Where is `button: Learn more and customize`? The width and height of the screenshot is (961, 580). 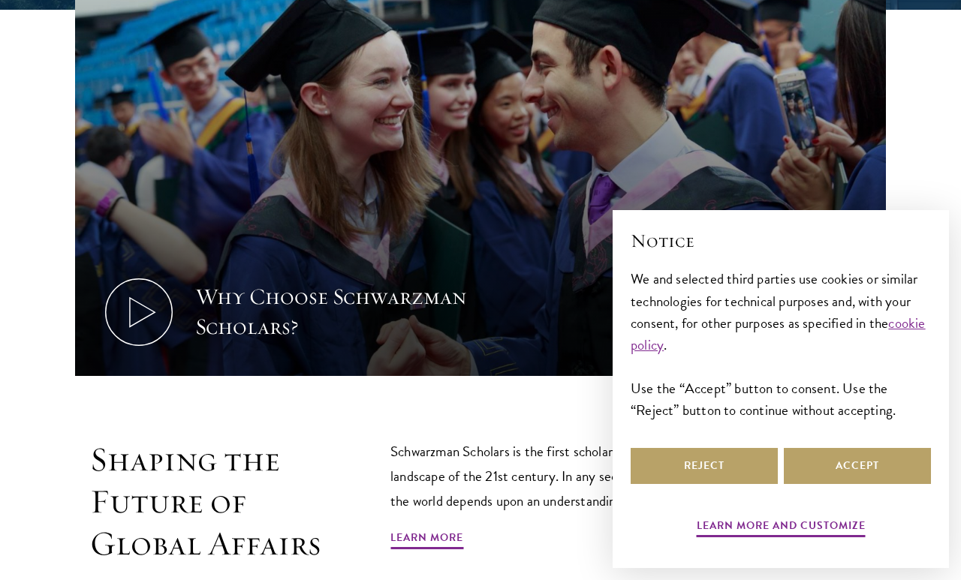 button: Learn more and customize is located at coordinates (781, 528).